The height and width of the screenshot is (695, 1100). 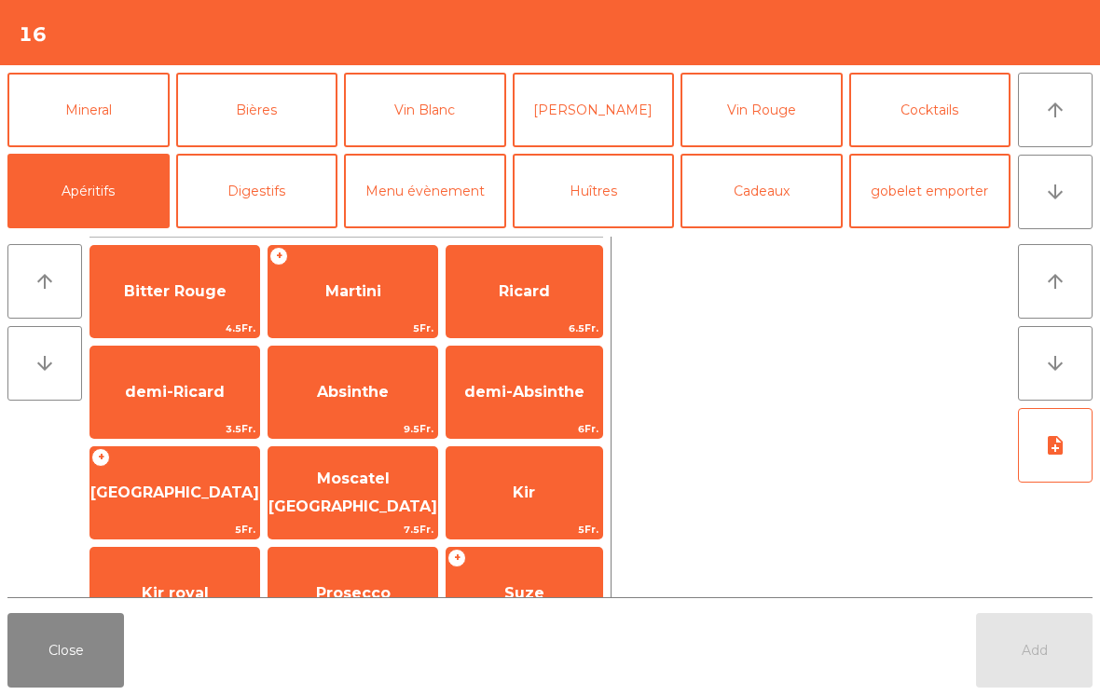 I want to click on button: note_add, so click(x=1055, y=446).